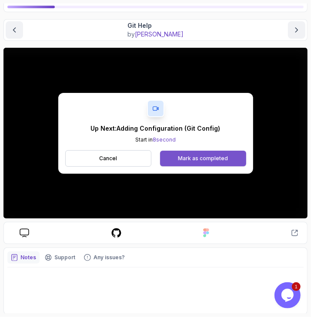 The height and width of the screenshot is (317, 311). What do you see at coordinates (203, 159) in the screenshot?
I see `div: Mark as completed` at bounding box center [203, 159].